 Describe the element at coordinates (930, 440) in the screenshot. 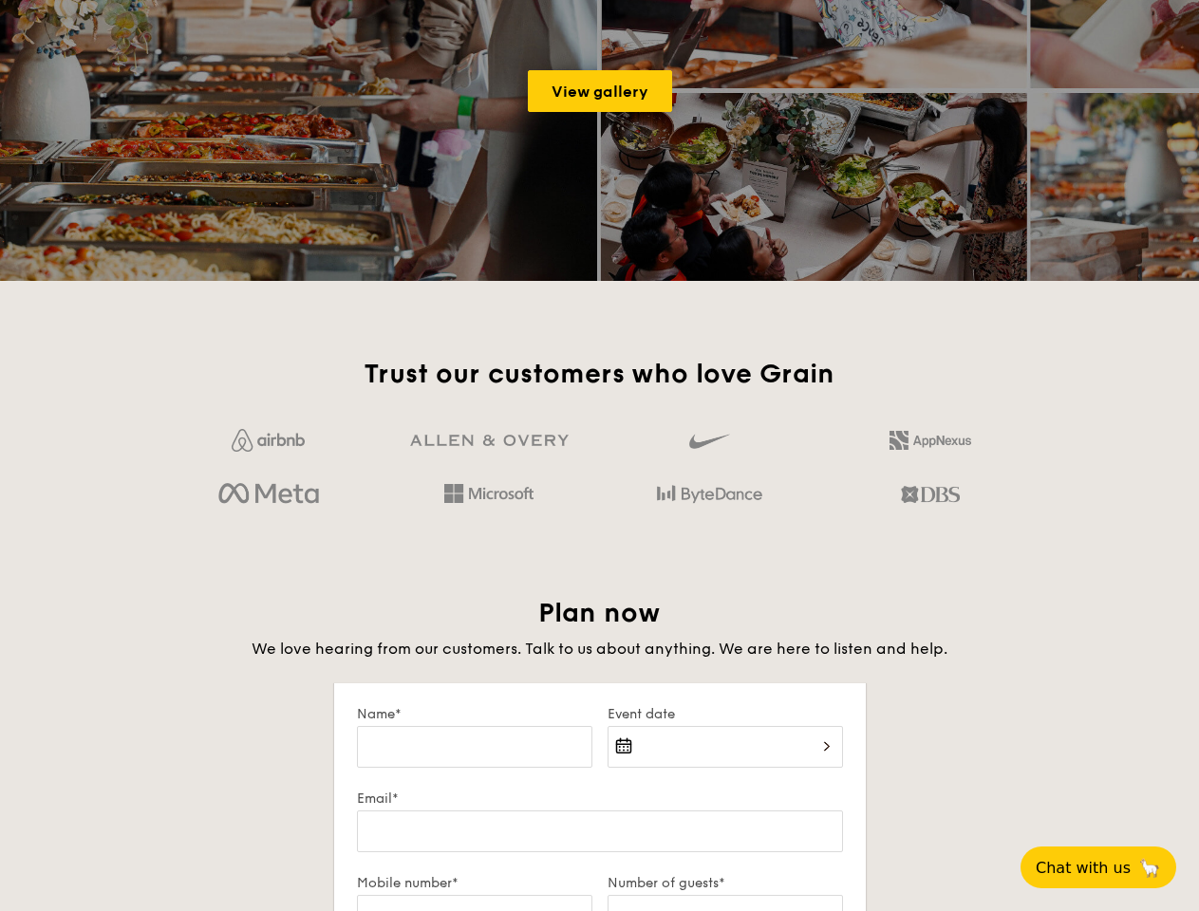

I see `img: 2L6uqdT+6BmeAFDfWP11wfMG223fXktMZIL+i+lTG25h0NjUBKOYhdW2Kn6T+C0Q7bASH2i+1JIsIulPLIv5Ss6l0e291fRVW...` at that location.